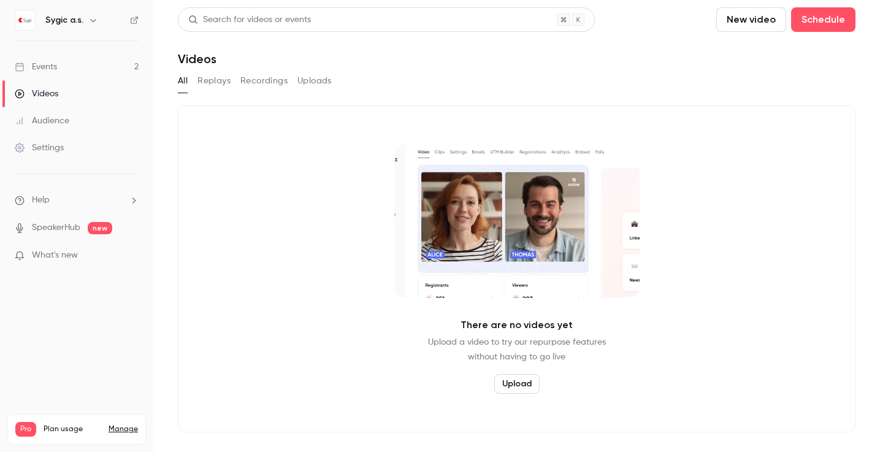  What do you see at coordinates (264, 81) in the screenshot?
I see `button: Recordings` at bounding box center [264, 81].